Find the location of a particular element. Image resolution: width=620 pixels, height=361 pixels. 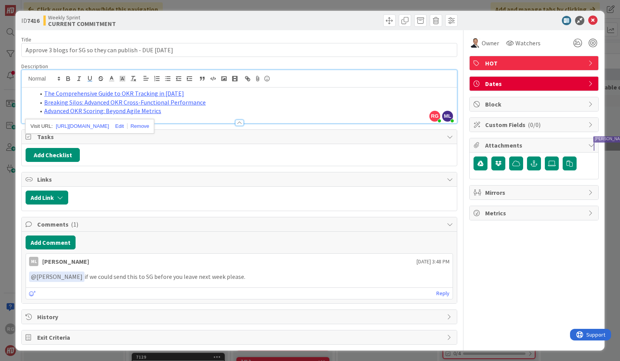

span: Description is located at coordinates (34, 66).